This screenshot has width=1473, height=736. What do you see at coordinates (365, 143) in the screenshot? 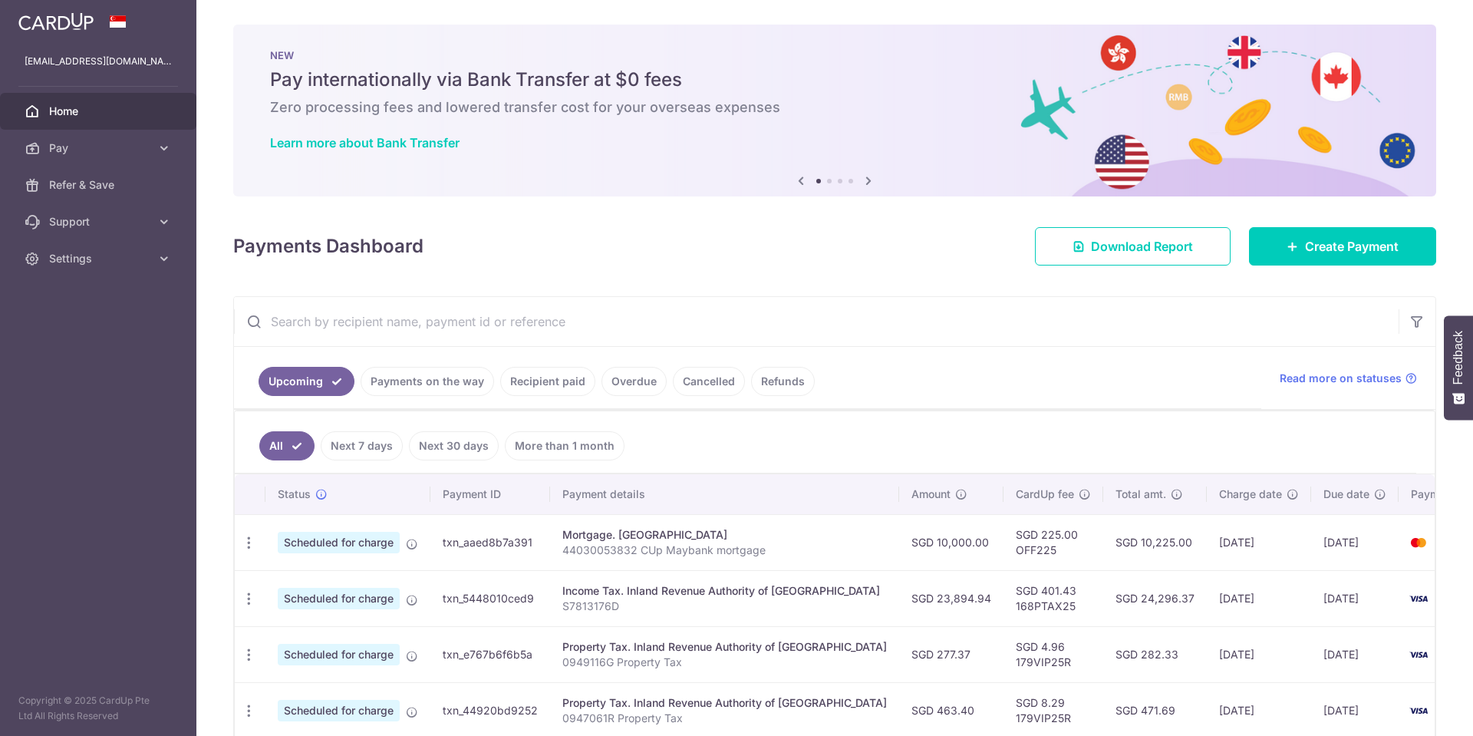
I see `a: Learn more about Bank Transfer` at bounding box center [365, 143].